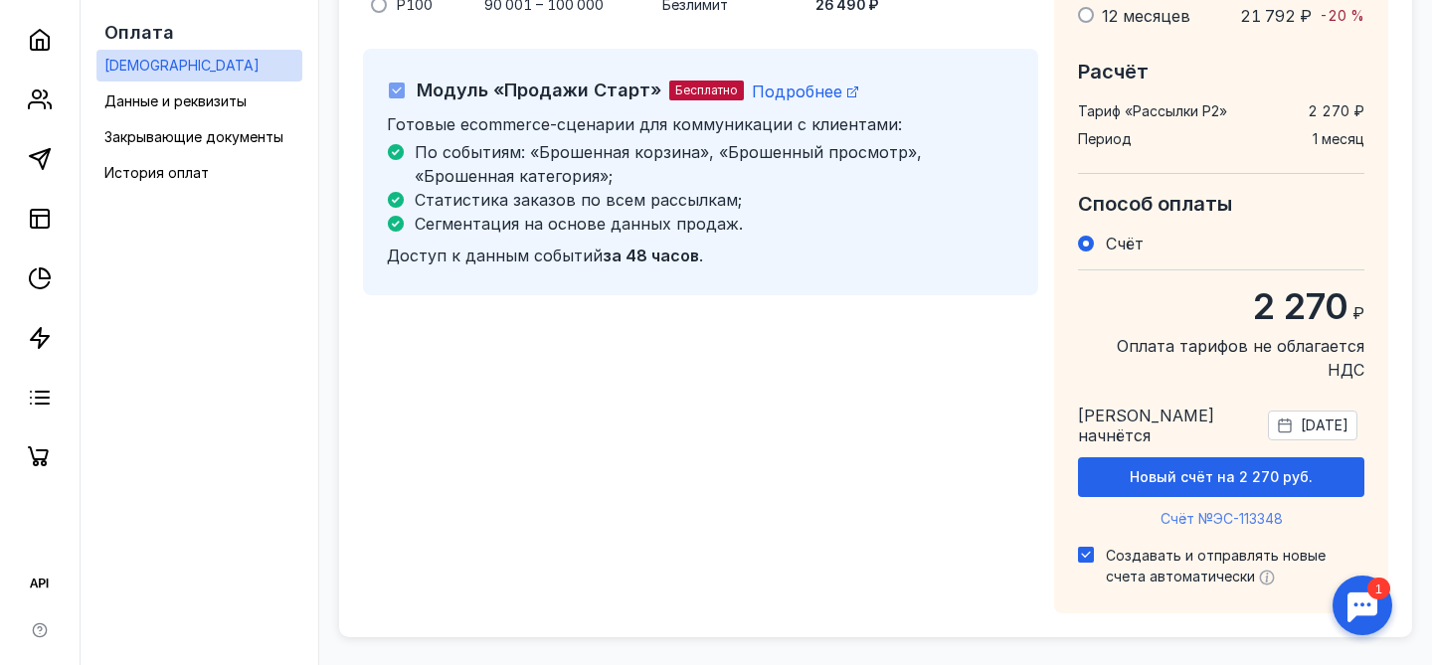 The image size is (1432, 665). What do you see at coordinates (805, 92) in the screenshot?
I see `a: Подробнее` at bounding box center [805, 92].